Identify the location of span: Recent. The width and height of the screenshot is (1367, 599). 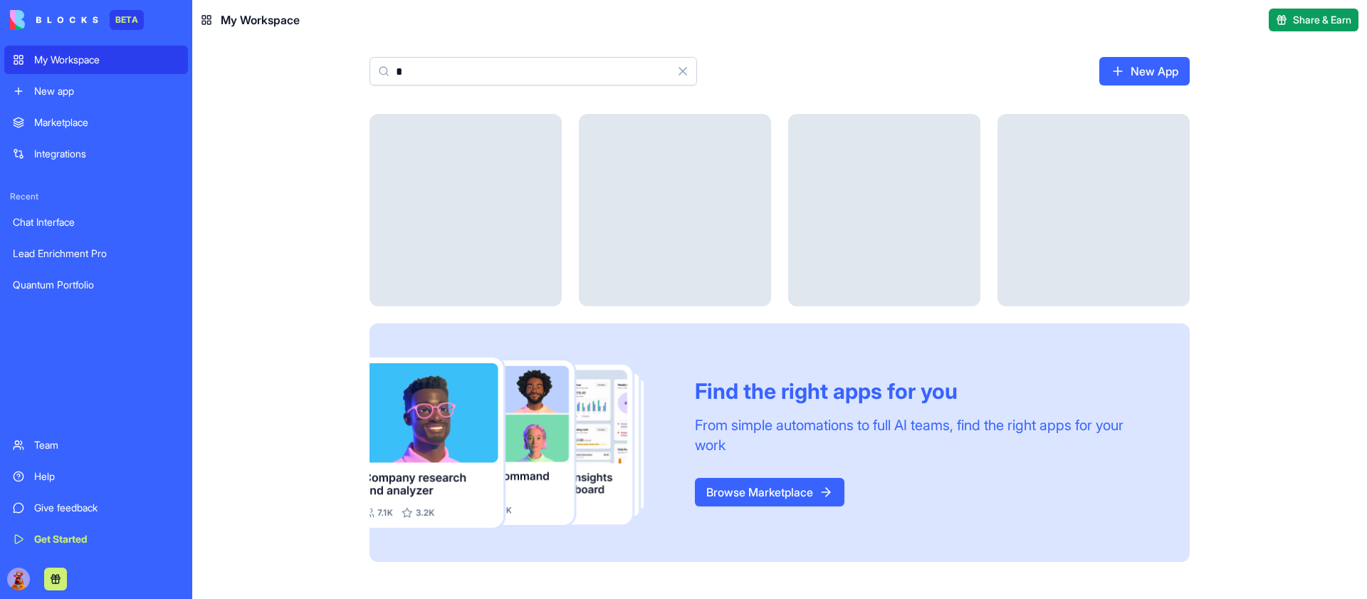
(96, 196).